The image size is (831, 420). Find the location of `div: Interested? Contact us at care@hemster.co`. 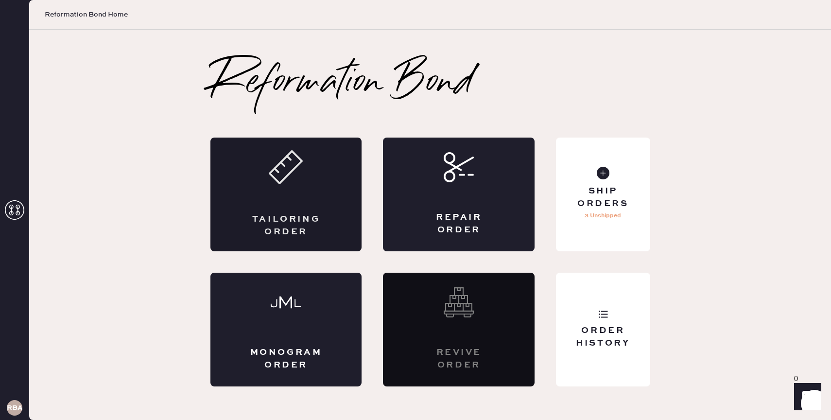

div: Interested? Contact us at care@hemster.co is located at coordinates (459, 329).